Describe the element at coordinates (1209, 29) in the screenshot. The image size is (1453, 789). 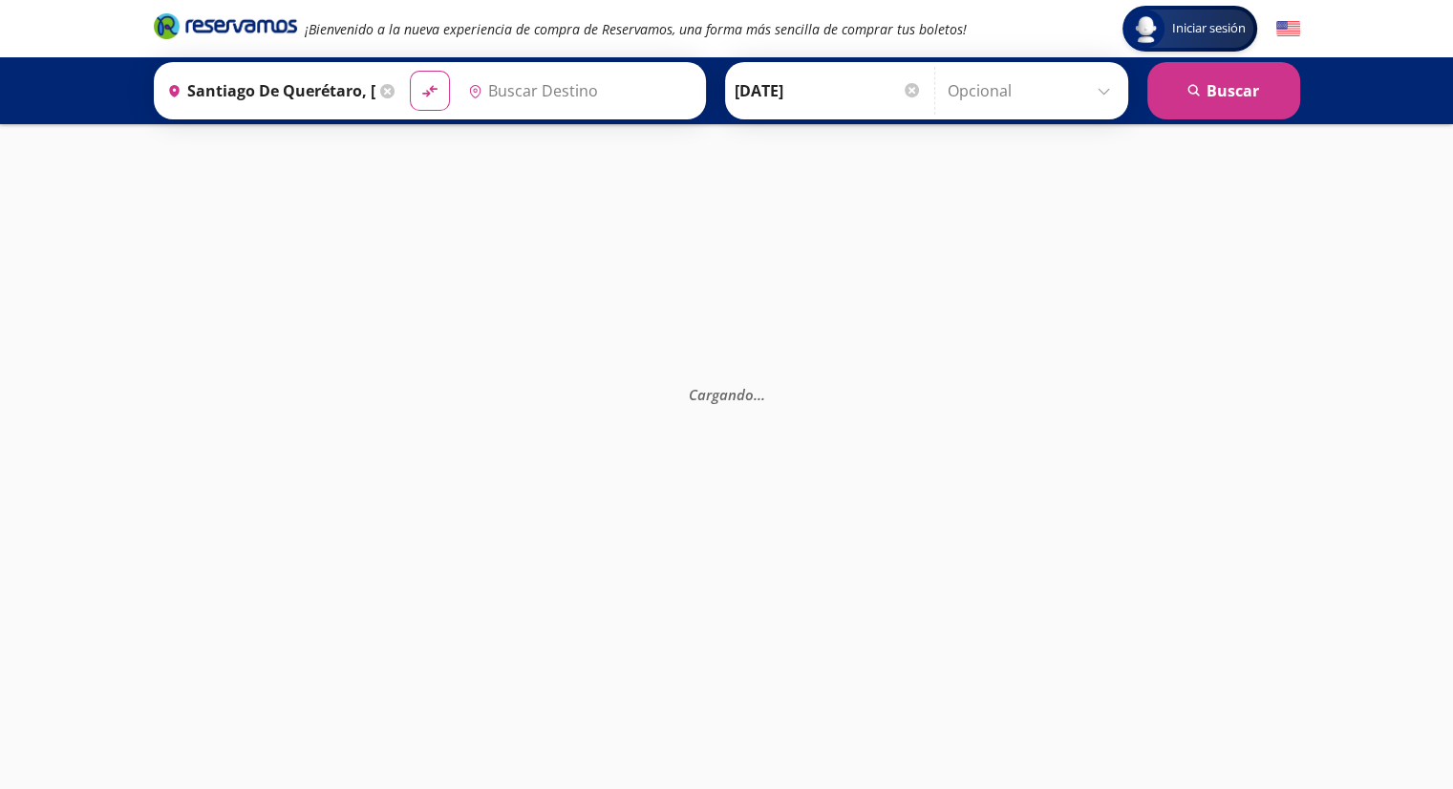
I see `span: Iniciar sesión` at that location.